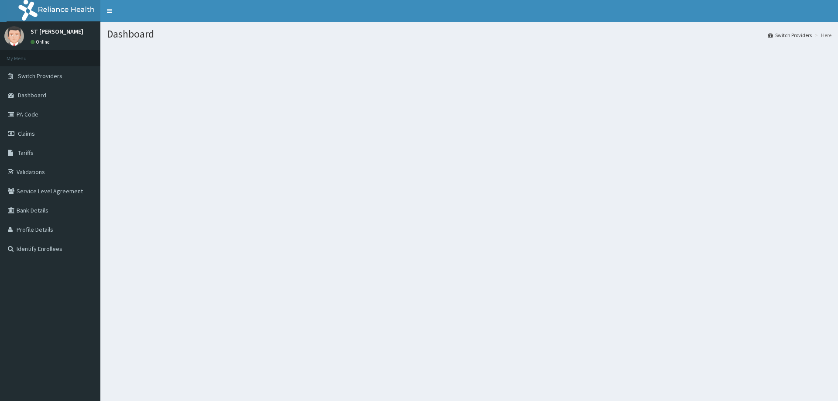  I want to click on span: Claims, so click(26, 134).